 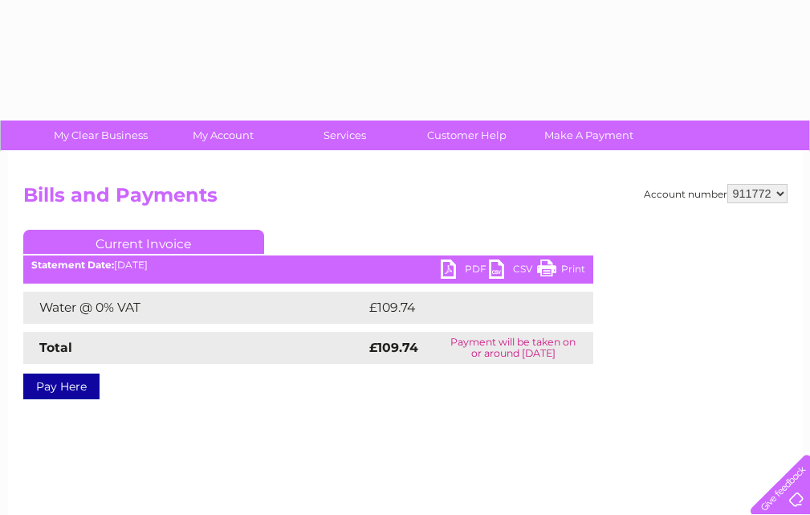 I want to click on a: CSV, so click(x=513, y=271).